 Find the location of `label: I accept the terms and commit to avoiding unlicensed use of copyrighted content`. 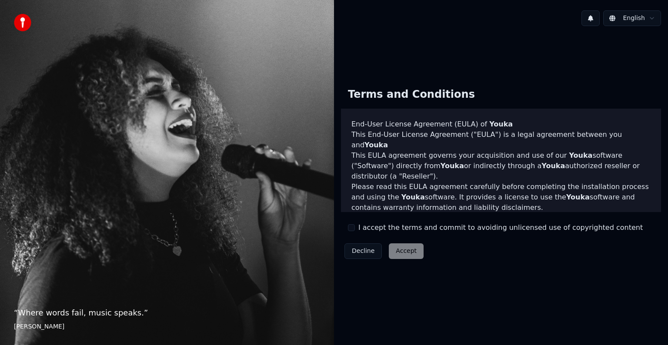

label: I accept the terms and commit to avoiding unlicensed use of copyrighted content is located at coordinates (501, 228).